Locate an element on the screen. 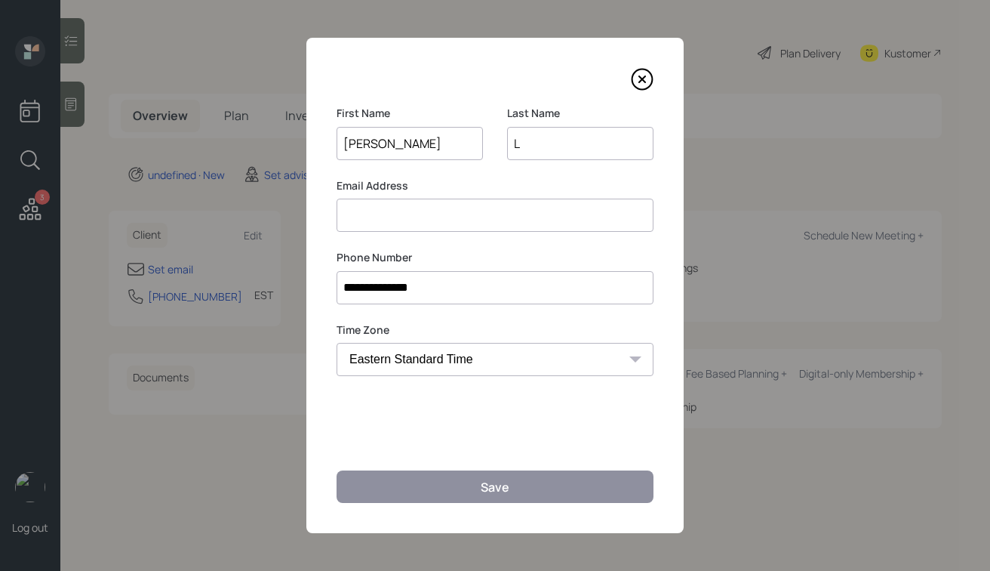 This screenshot has height=571, width=990. div: Save is located at coordinates (495, 487).